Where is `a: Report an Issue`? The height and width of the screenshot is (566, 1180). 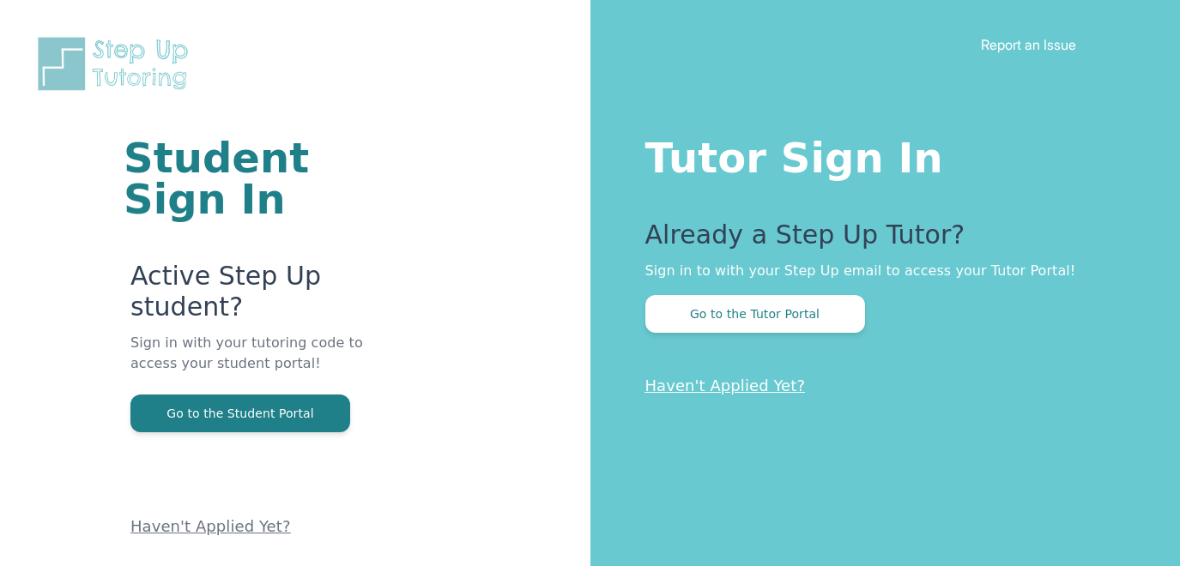 a: Report an Issue is located at coordinates (1028, 45).